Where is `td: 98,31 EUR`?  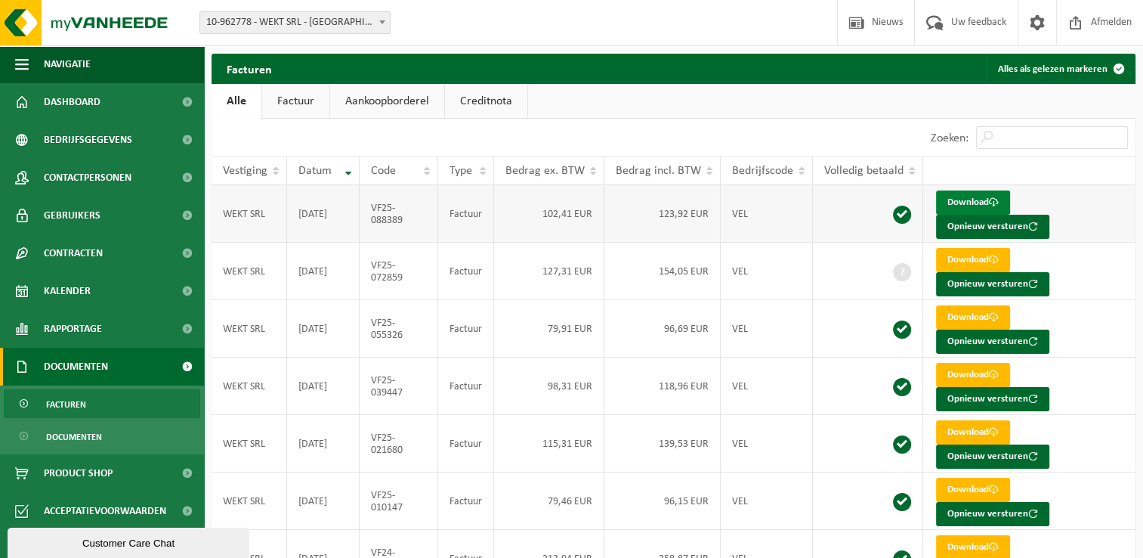
td: 98,31 EUR is located at coordinates (549, 386).